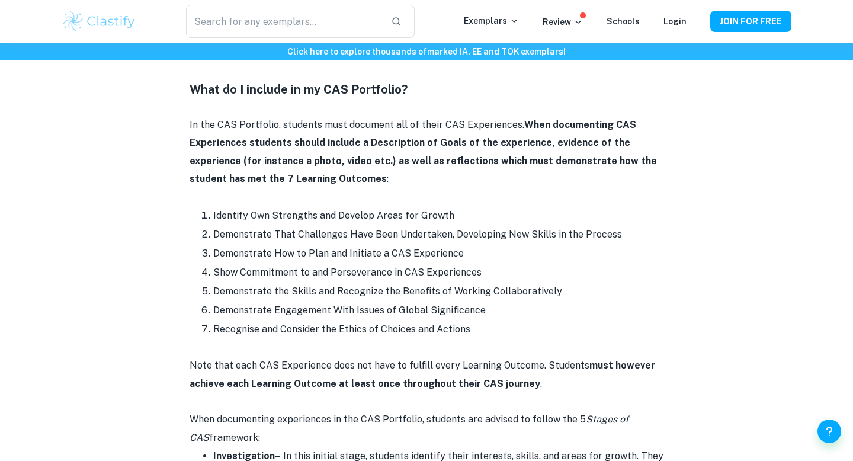 This screenshot has width=853, height=461. Describe the element at coordinates (438, 310) in the screenshot. I see `li: Demonstrate Engagement With Issues of Global Significance` at that location.